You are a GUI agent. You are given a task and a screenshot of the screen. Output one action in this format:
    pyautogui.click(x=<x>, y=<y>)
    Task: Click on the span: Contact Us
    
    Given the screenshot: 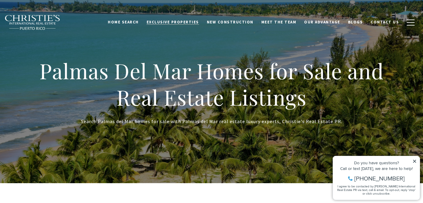 What is the action you would take?
    pyautogui.click(x=384, y=22)
    